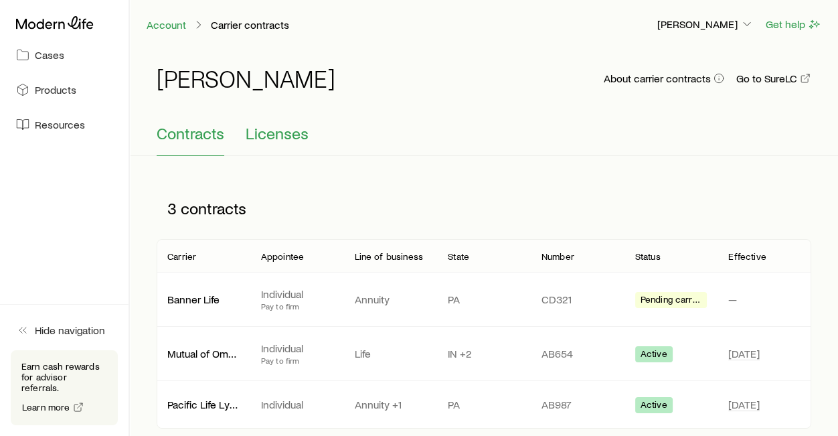  What do you see at coordinates (204, 404) in the screenshot?
I see `p: Pacific Life Lynchburg` at bounding box center [204, 404].